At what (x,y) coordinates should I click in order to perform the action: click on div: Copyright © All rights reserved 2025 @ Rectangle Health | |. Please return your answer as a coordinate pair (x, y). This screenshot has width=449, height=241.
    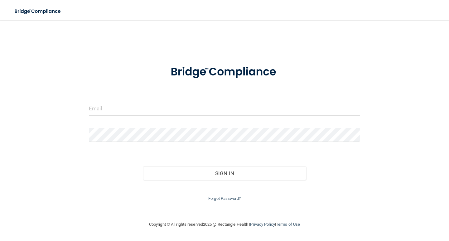
    Looking at the image, I should click on (224, 224).